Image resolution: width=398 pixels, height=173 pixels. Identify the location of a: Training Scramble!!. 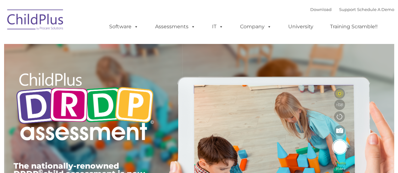
(354, 27).